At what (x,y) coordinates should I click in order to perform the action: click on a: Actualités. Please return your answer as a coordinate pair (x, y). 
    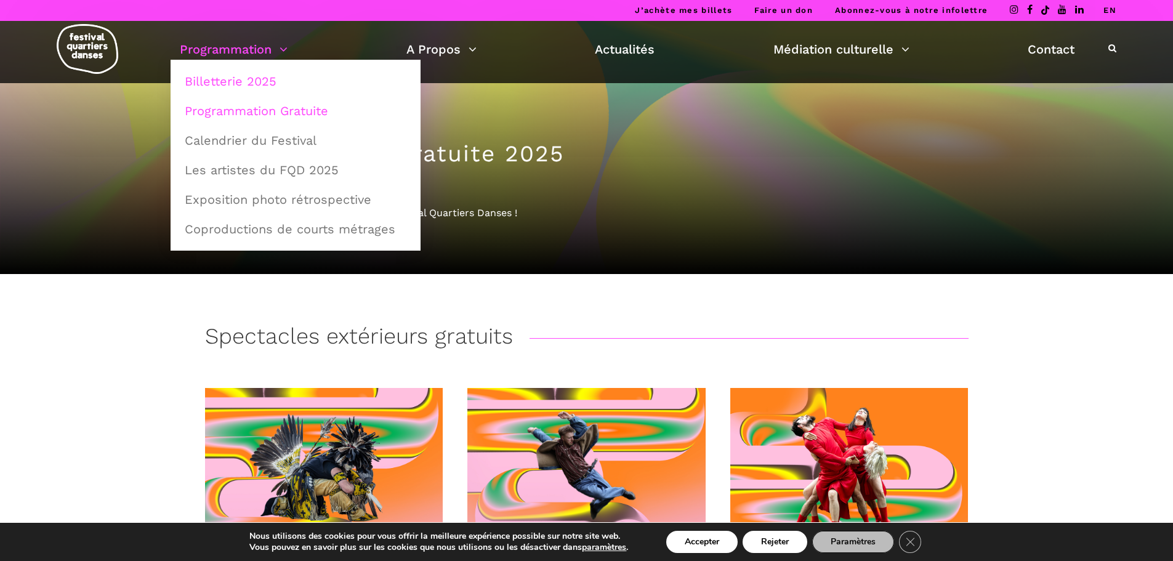
    Looking at the image, I should click on (625, 49).